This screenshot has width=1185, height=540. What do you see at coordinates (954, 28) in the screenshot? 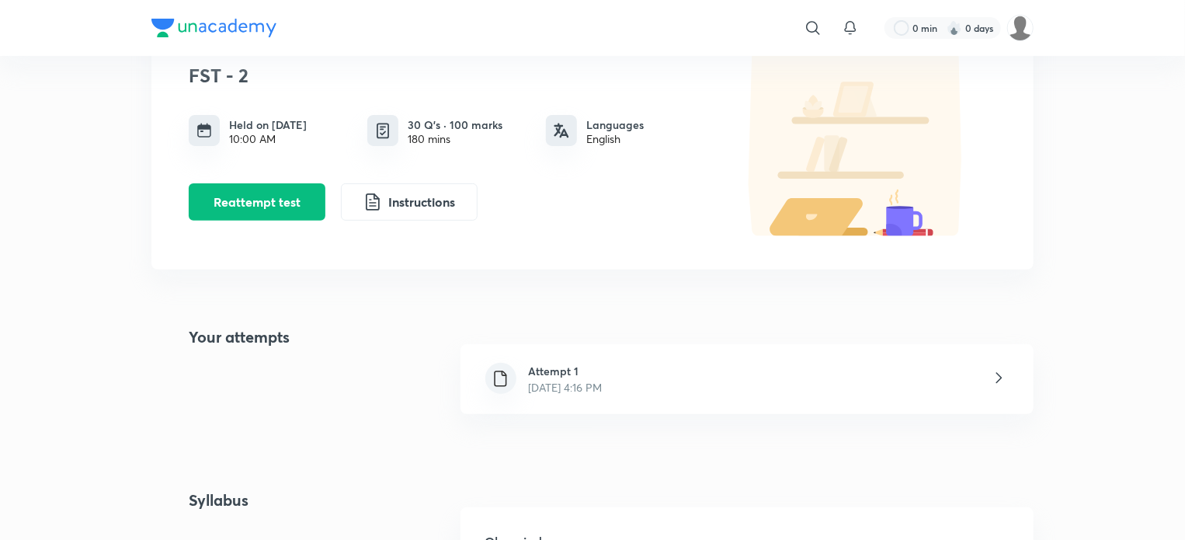
I see `img: streak` at bounding box center [954, 28].